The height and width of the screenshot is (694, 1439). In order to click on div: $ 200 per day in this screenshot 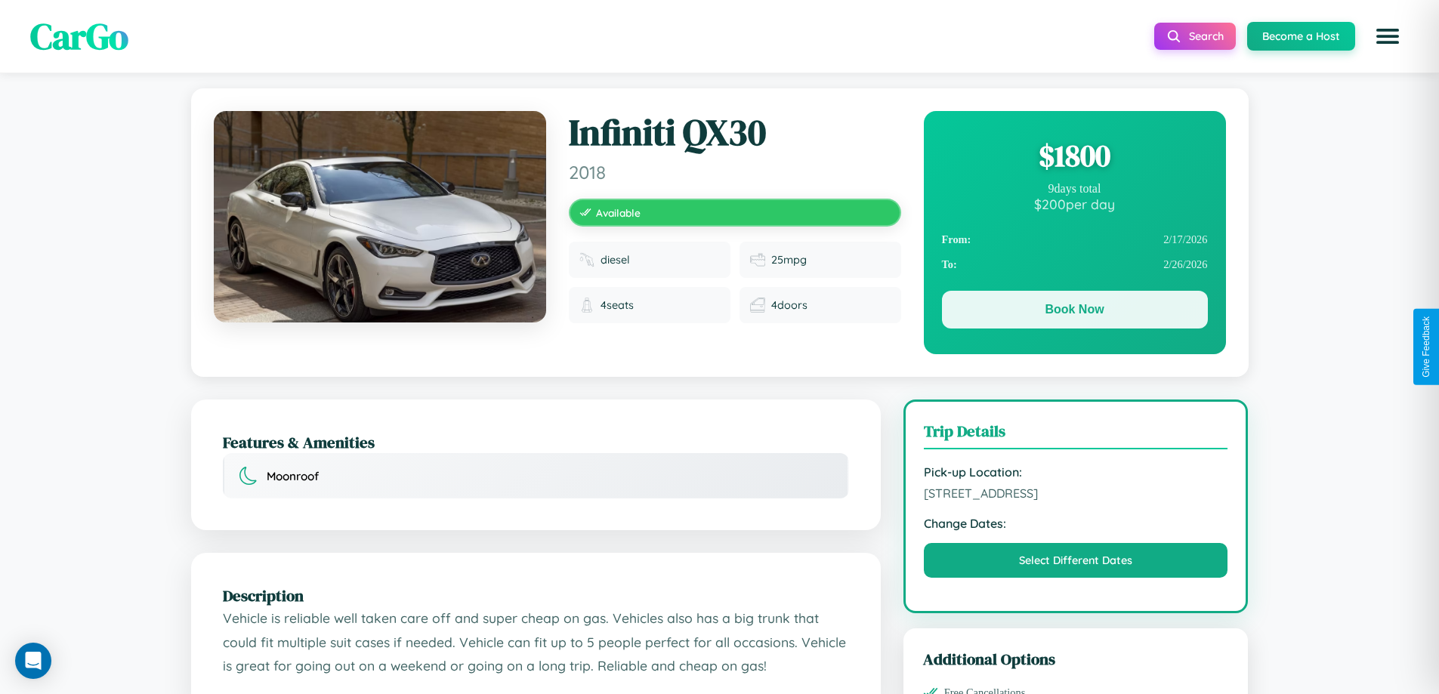, I will do `click(1075, 204)`.